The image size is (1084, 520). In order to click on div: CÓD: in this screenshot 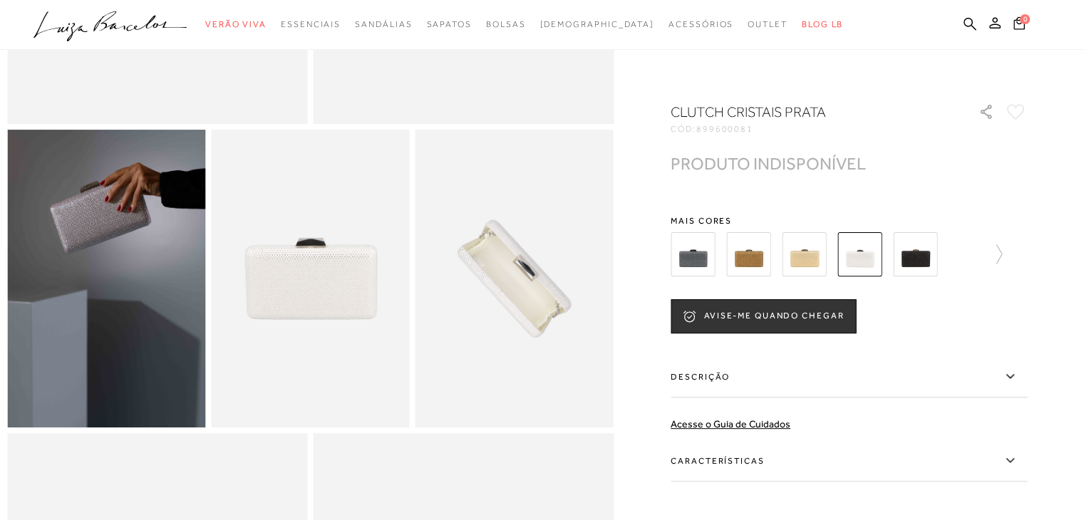, I will do `click(813, 129)`.